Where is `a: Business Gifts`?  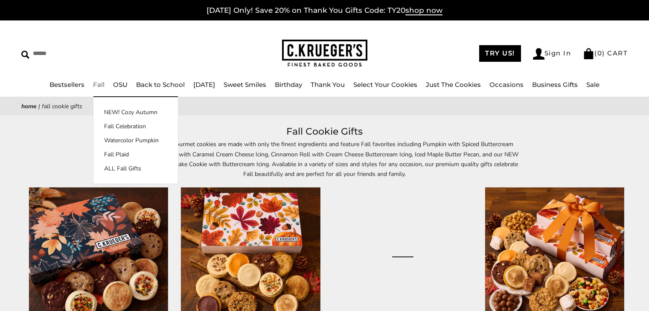 a: Business Gifts is located at coordinates (554, 84).